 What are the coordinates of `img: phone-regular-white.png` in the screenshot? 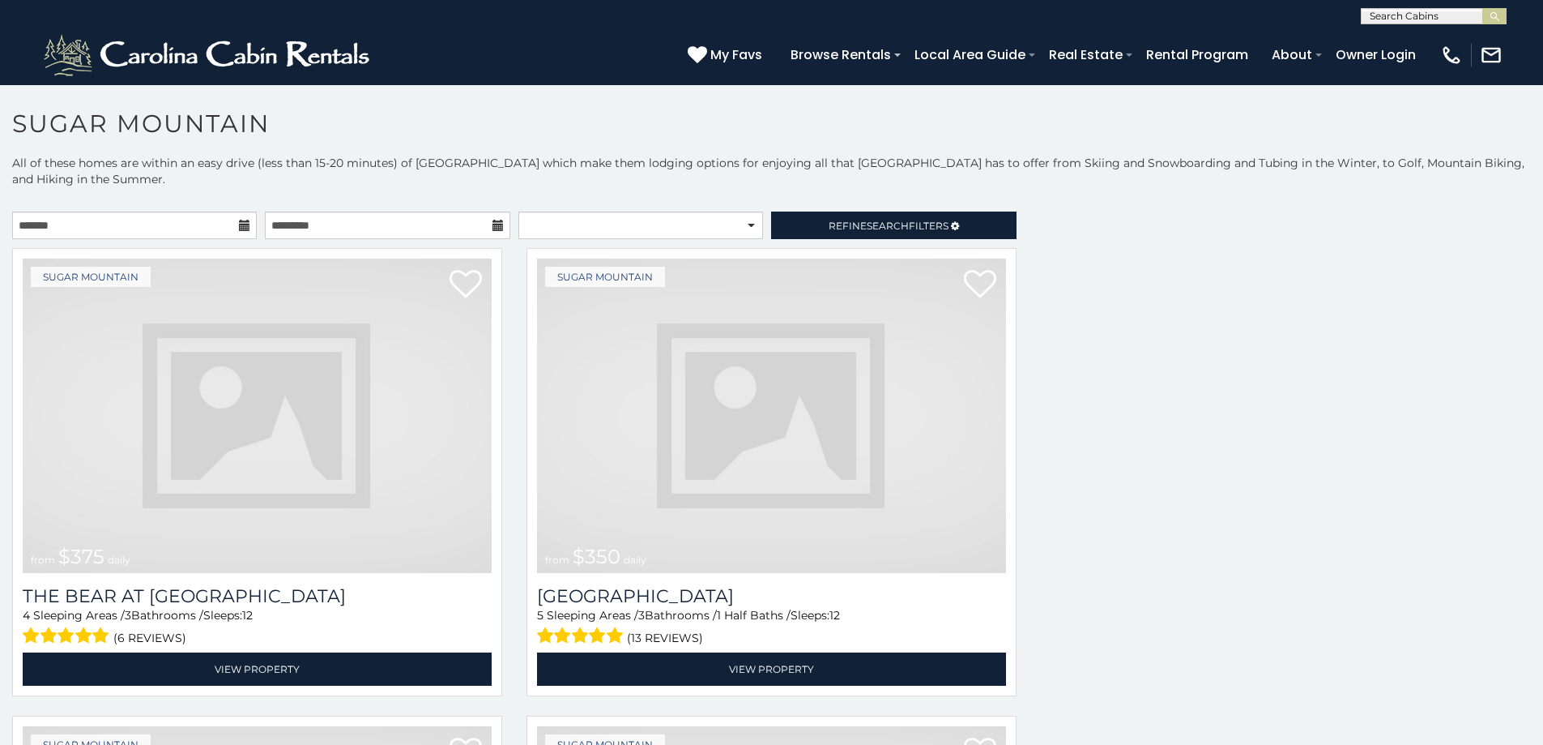 It's located at (1452, 55).